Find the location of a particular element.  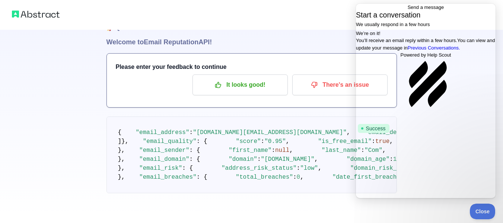

span: "address_risk_status" is located at coordinates (259, 168).